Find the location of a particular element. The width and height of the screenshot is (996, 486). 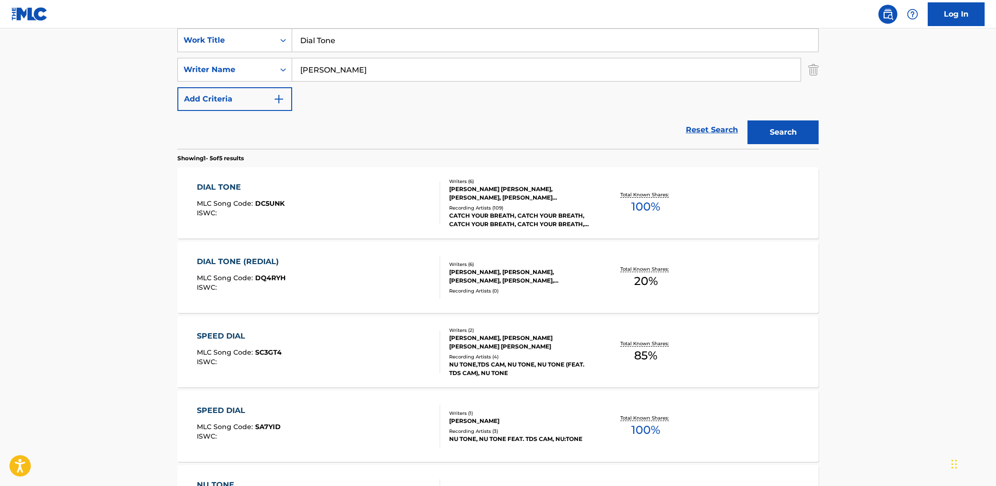

div: NU TONE, NU TONE FEAT. TDS CAM, NU:TONE is located at coordinates (521, 439).